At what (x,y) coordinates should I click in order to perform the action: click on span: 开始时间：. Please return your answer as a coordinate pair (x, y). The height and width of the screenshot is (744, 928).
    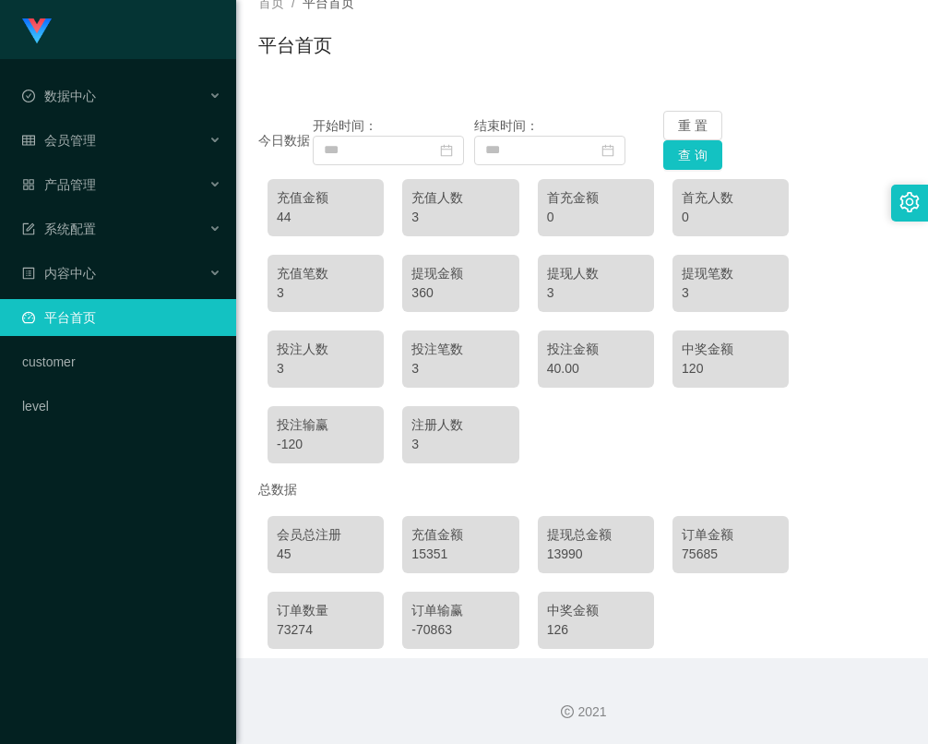
    Looking at the image, I should click on (345, 125).